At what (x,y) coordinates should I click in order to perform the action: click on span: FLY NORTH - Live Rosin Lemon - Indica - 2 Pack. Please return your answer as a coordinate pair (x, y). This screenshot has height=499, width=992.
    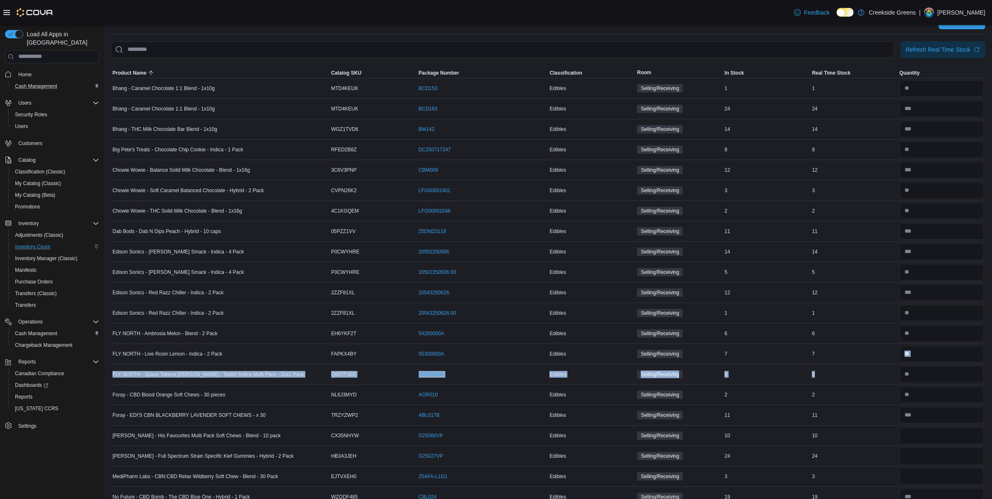
    Looking at the image, I should click on (167, 354).